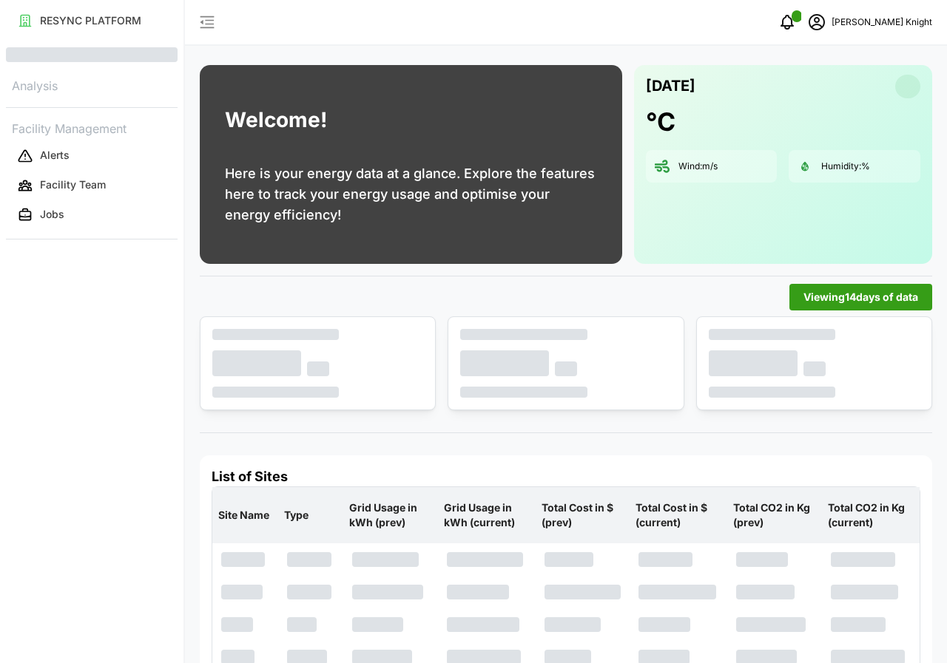 The image size is (947, 663). Describe the element at coordinates (774, 515) in the screenshot. I see `p: Total CO2 in Kg (prev)` at that location.